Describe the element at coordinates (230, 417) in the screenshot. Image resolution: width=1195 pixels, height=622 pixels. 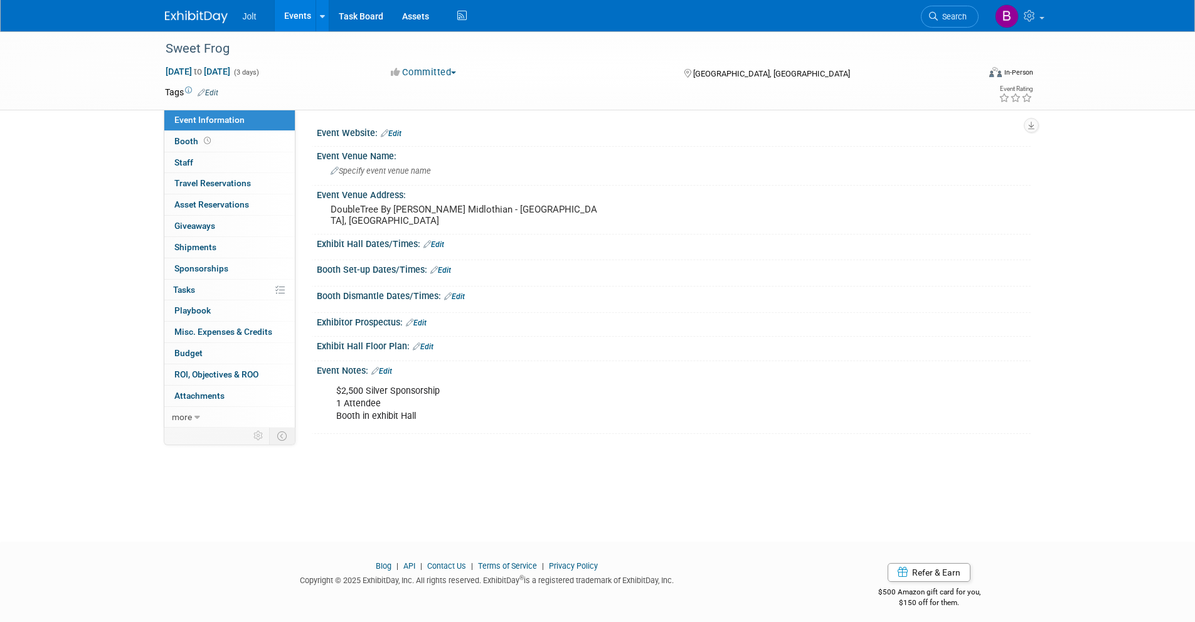
I see `a: more` at that location.